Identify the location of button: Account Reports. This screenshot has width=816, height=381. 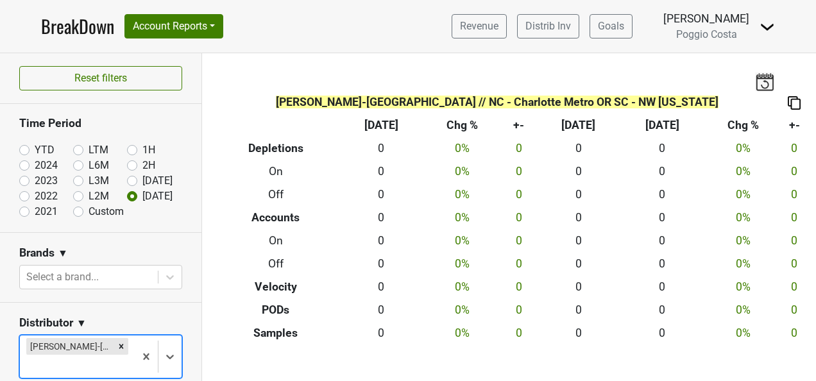
(174, 26).